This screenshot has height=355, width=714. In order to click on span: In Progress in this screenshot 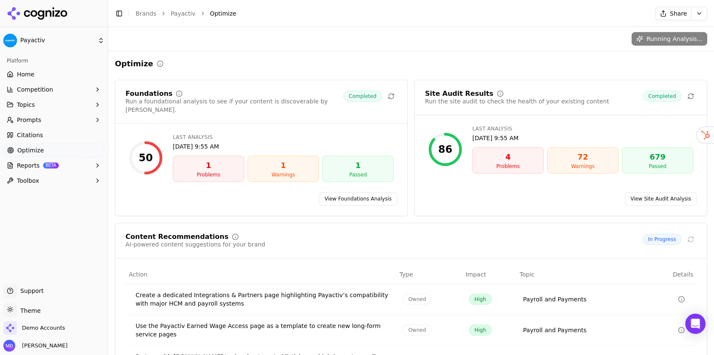, I will do `click(662, 240)`.